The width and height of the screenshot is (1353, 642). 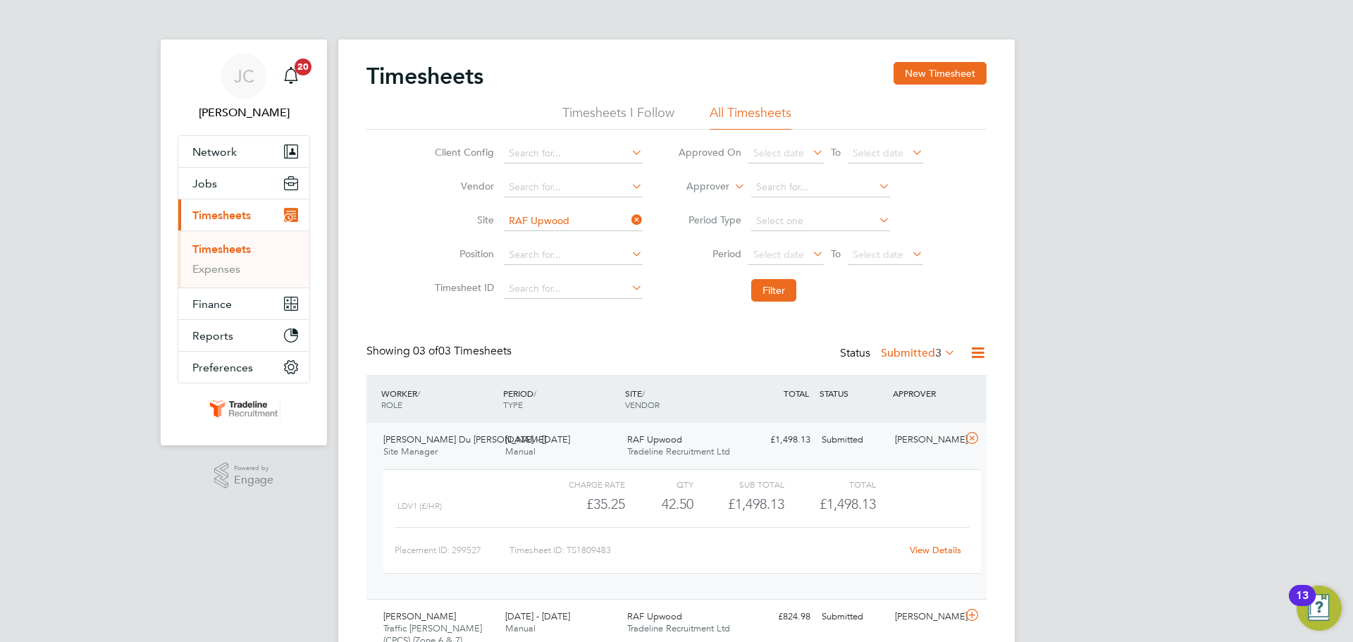 What do you see at coordinates (560, 399) in the screenshot?
I see `div: PERIOD` at bounding box center [560, 399].